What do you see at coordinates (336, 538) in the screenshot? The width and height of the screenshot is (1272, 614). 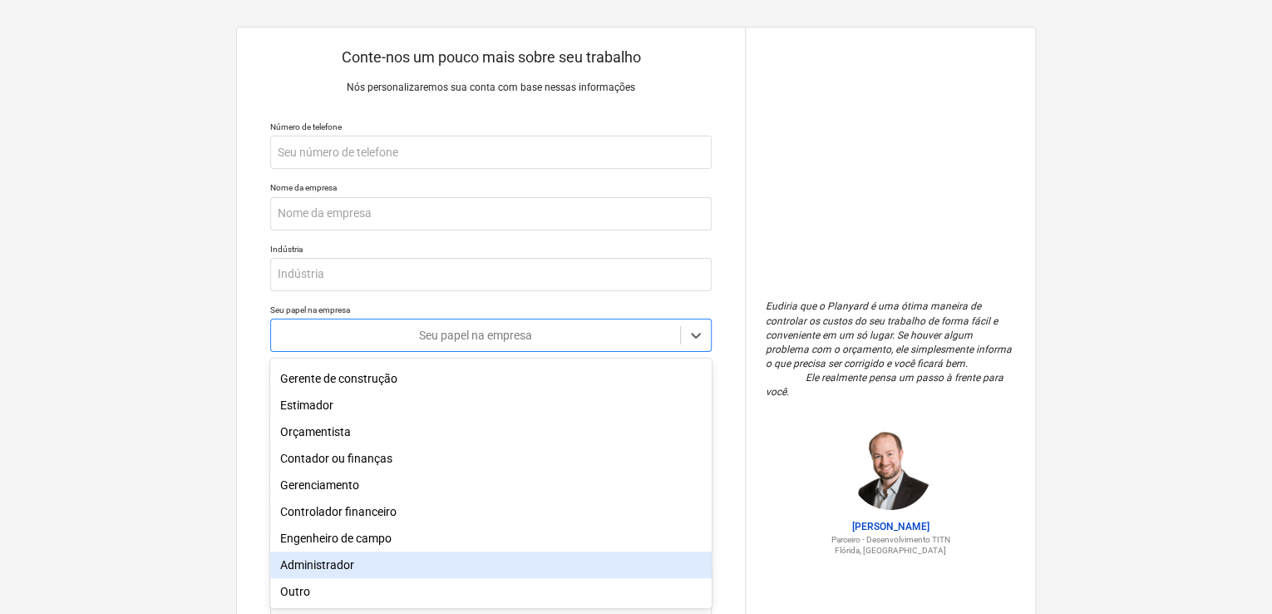 I see `font: Engenheiro de campo` at bounding box center [336, 538].